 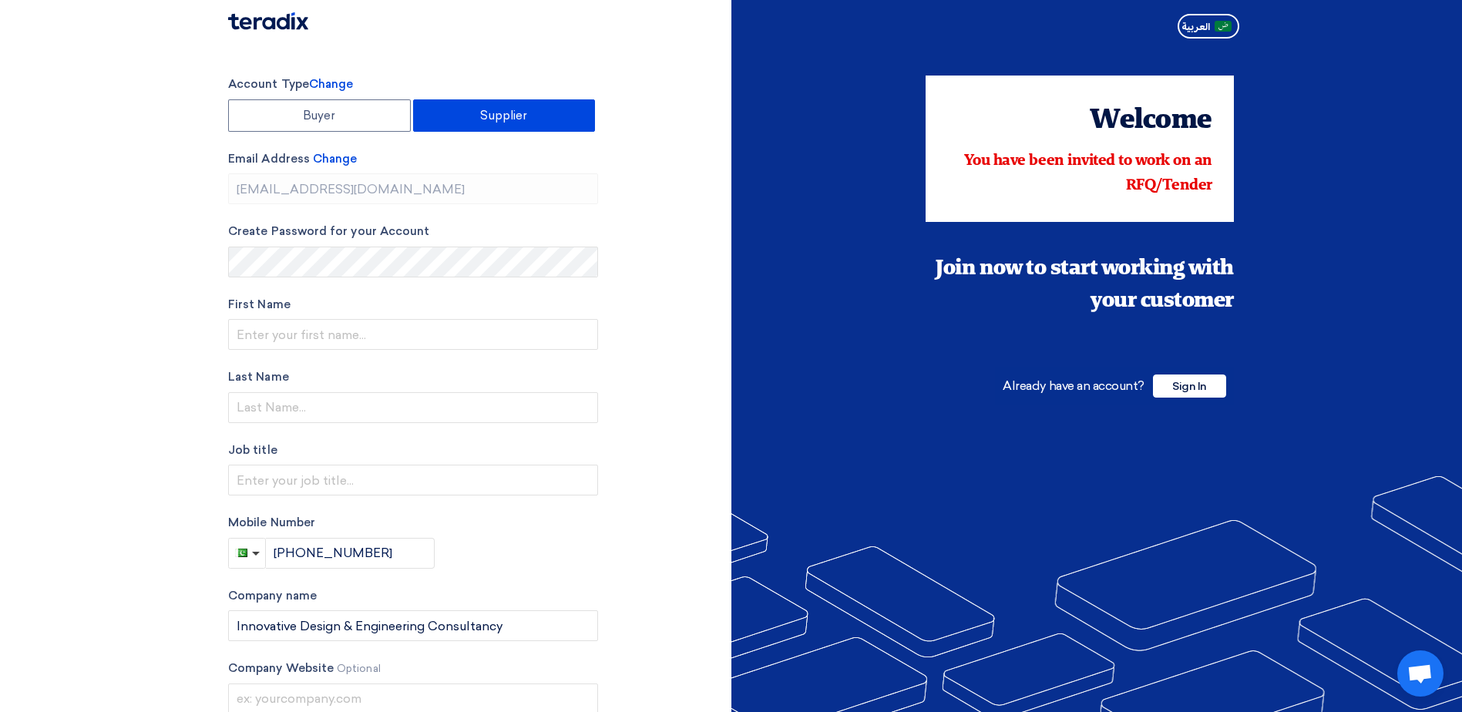 I want to click on img: Teradix logo, so click(x=268, y=21).